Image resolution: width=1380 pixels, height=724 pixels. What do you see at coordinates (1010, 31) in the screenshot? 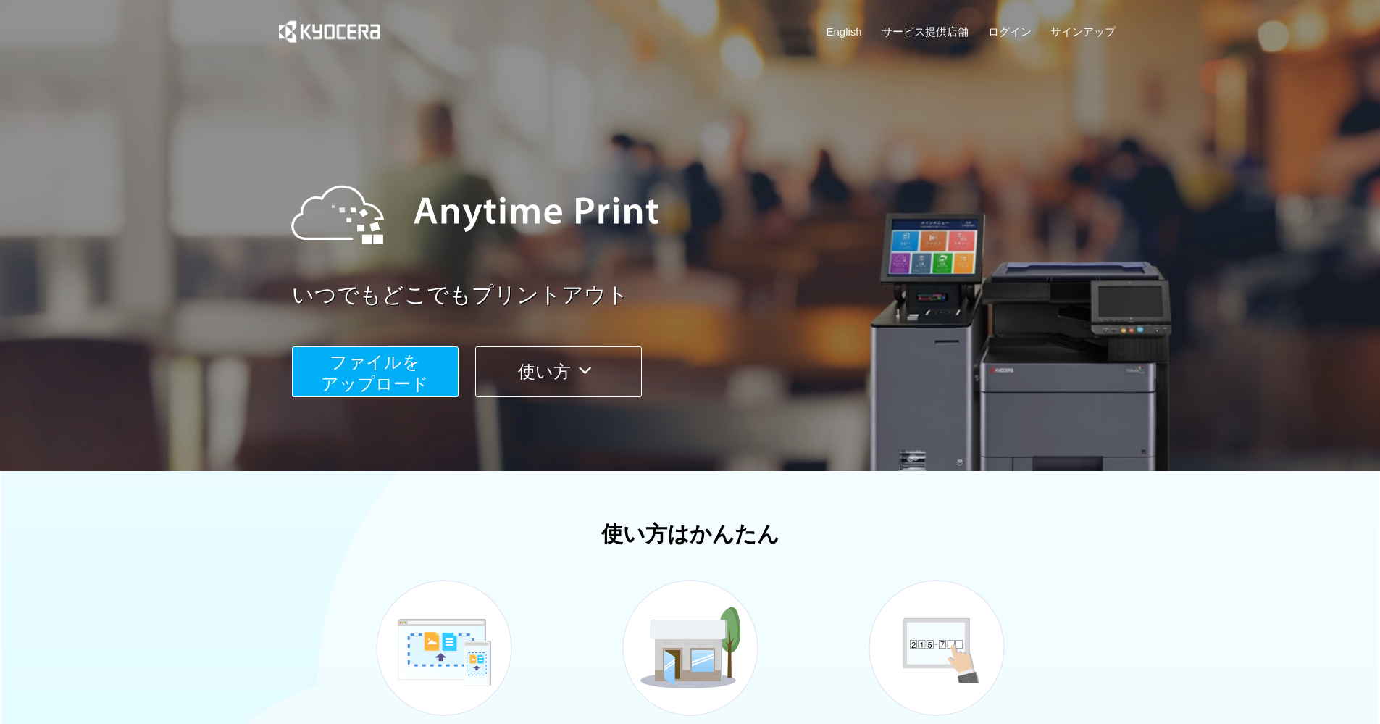
I see `a: ログイン` at bounding box center [1010, 31].